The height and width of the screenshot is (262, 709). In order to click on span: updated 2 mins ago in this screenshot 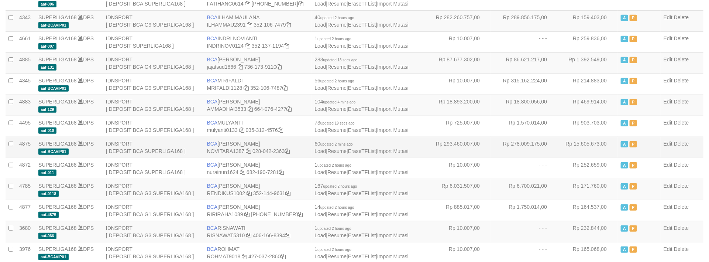, I will do `click(337, 144)`.